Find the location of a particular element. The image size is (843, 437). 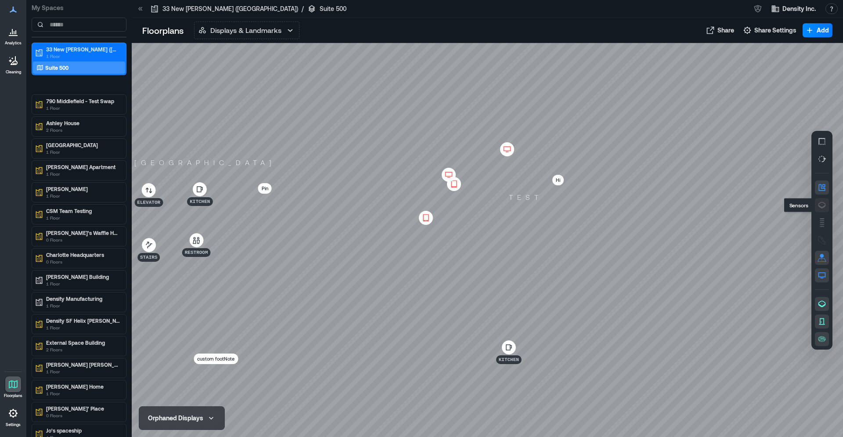

p: Density Manufacturing is located at coordinates (83, 299).